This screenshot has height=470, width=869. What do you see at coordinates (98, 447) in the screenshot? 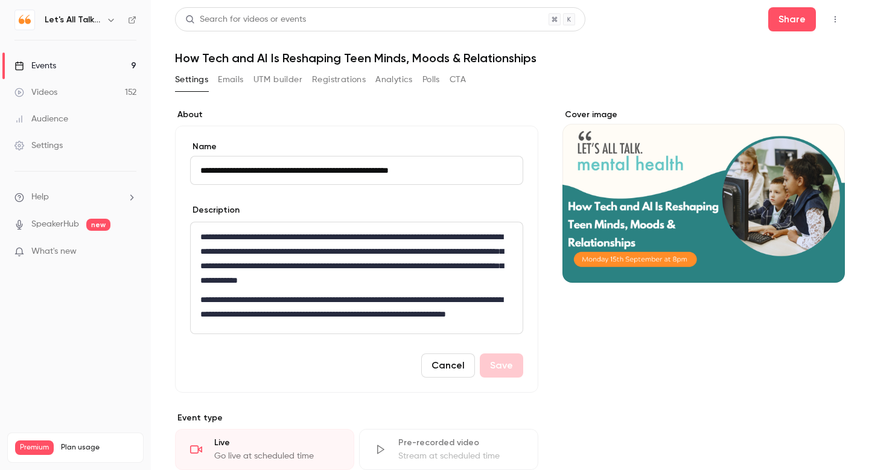
I see `span: Plan usage` at bounding box center [98, 447].